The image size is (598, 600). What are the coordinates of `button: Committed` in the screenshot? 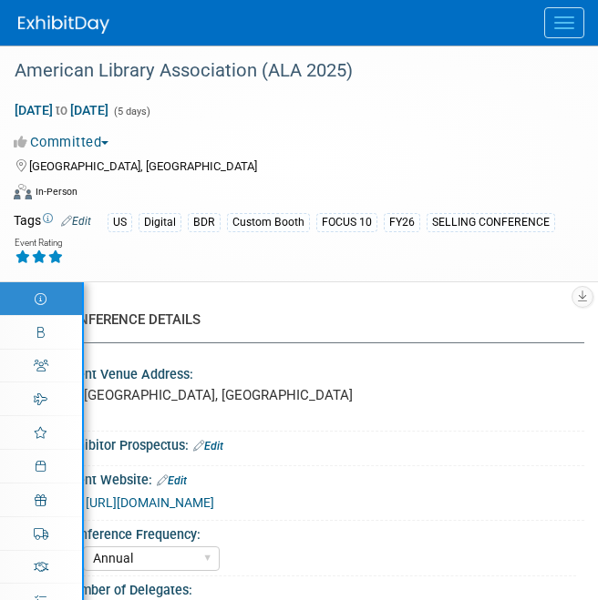 It's located at (65, 142).